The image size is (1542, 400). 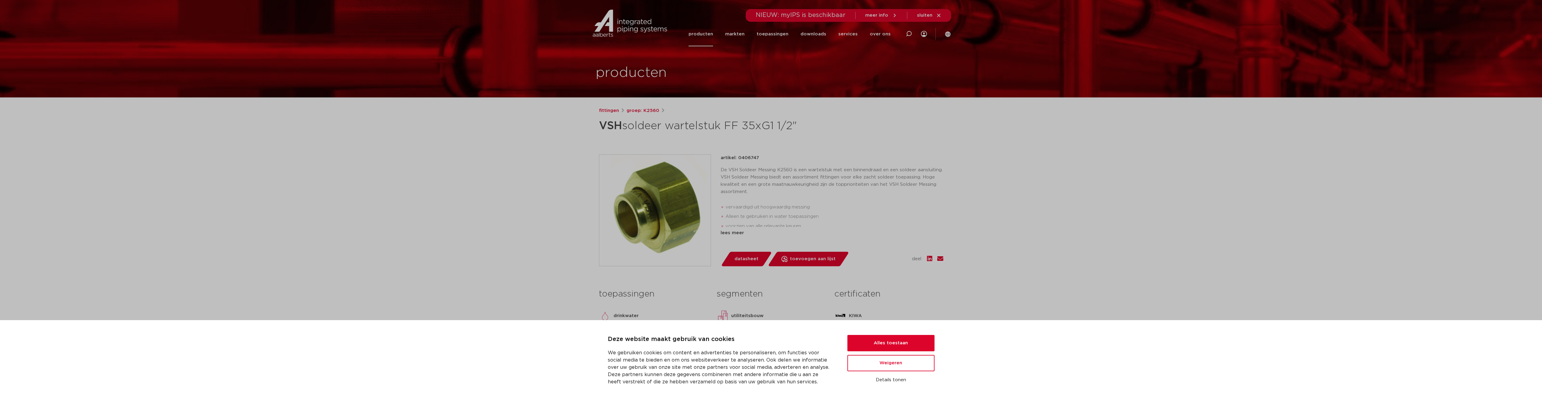 What do you see at coordinates (891, 380) in the screenshot?
I see `button: Details tonen` at bounding box center [891, 380].